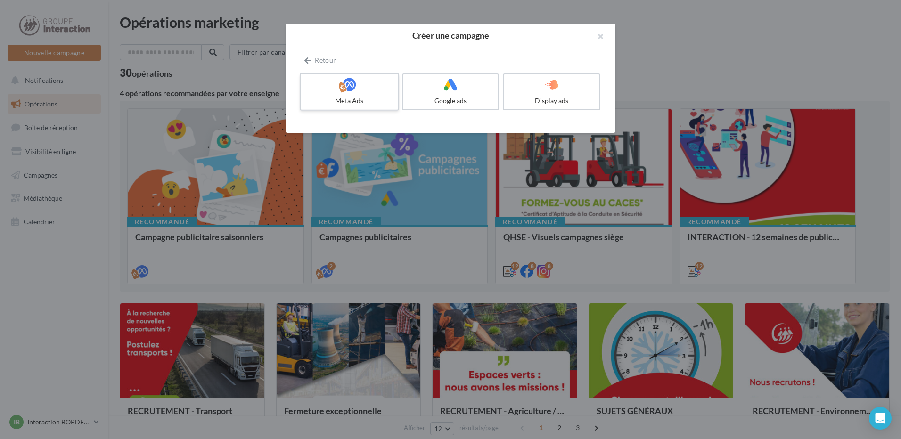 Image resolution: width=901 pixels, height=439 pixels. What do you see at coordinates (881, 419) in the screenshot?
I see `div: Open Intercom Messenger` at bounding box center [881, 419].